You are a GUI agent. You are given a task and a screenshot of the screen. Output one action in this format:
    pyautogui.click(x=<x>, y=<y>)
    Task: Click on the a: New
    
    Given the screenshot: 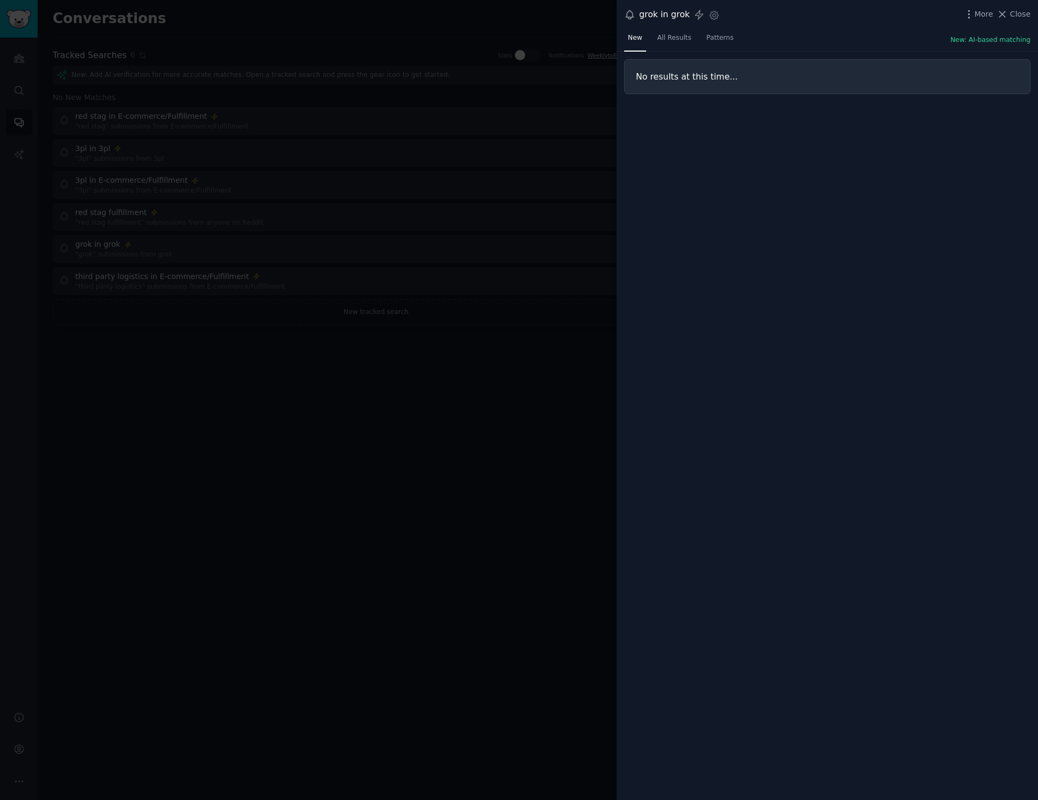 What is the action you would take?
    pyautogui.click(x=635, y=40)
    